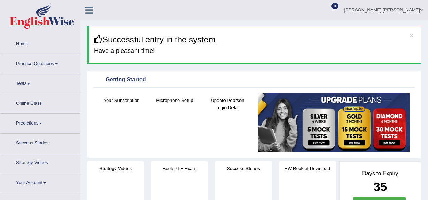  I want to click on h4: Strategy Videos, so click(115, 169).